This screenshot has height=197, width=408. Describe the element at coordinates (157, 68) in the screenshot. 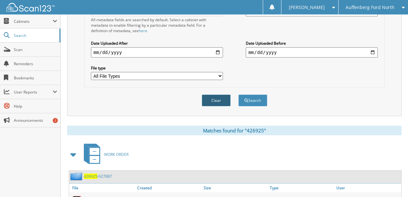

I see `label: File type` at that location.